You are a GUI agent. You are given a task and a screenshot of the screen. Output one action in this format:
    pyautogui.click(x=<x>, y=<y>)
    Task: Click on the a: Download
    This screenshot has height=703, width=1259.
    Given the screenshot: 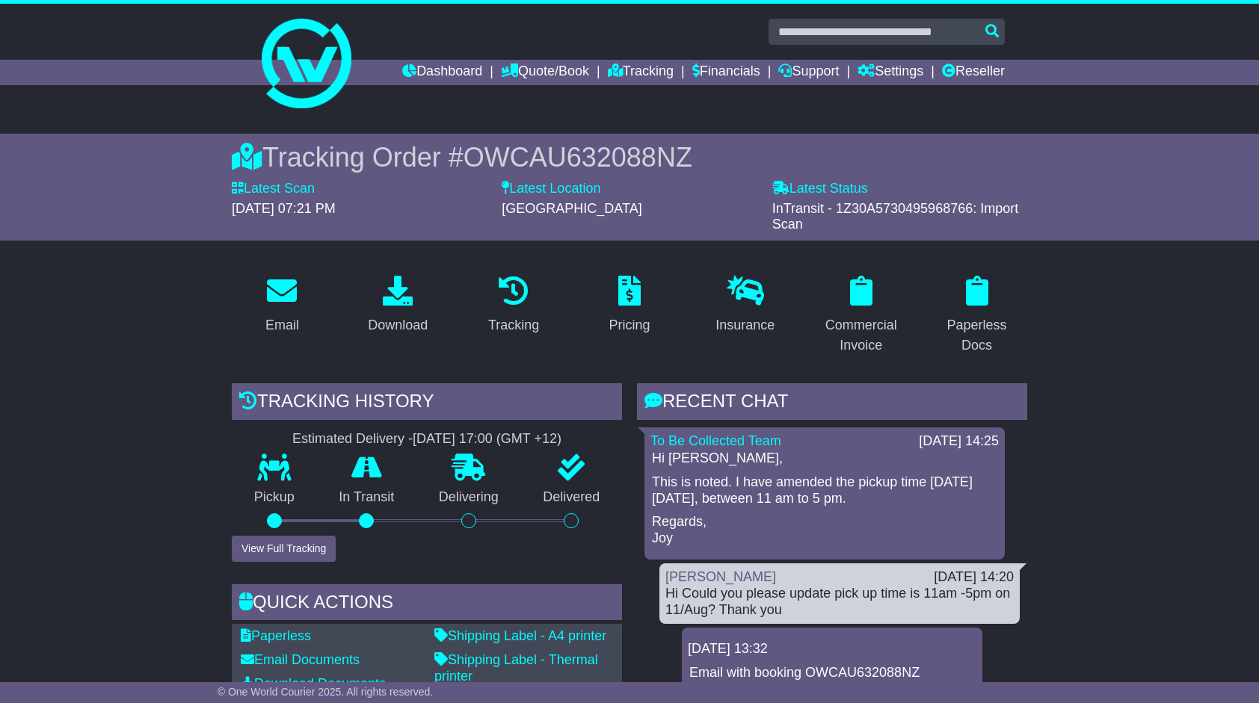 What is the action you would take?
    pyautogui.click(x=398, y=306)
    